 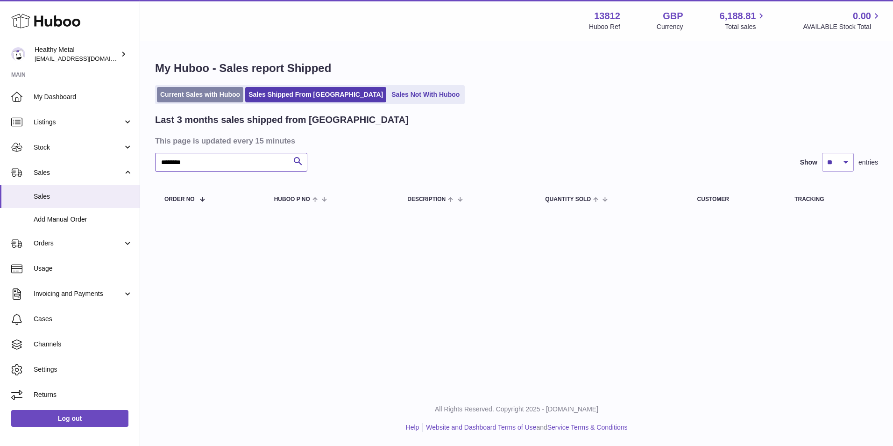 What do you see at coordinates (83, 394) in the screenshot?
I see `span: Returns` at bounding box center [83, 394].